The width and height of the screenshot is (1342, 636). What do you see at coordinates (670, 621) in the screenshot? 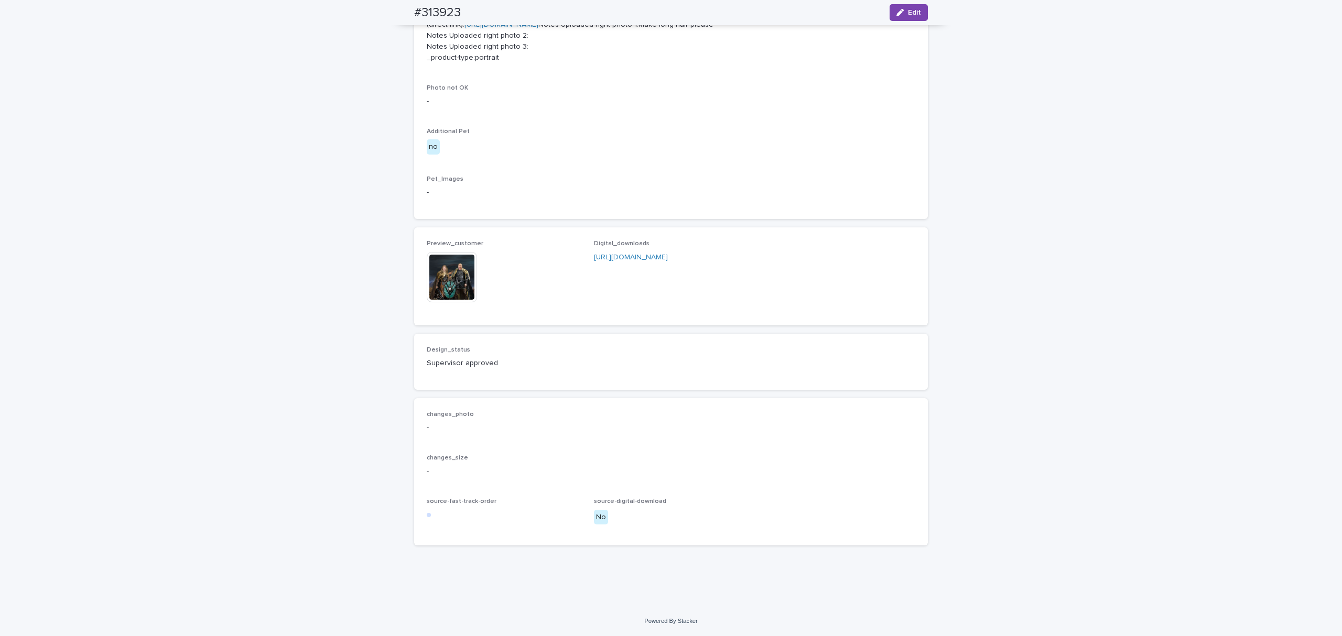
I see `a: Powered By Stacker` at bounding box center [670, 621].